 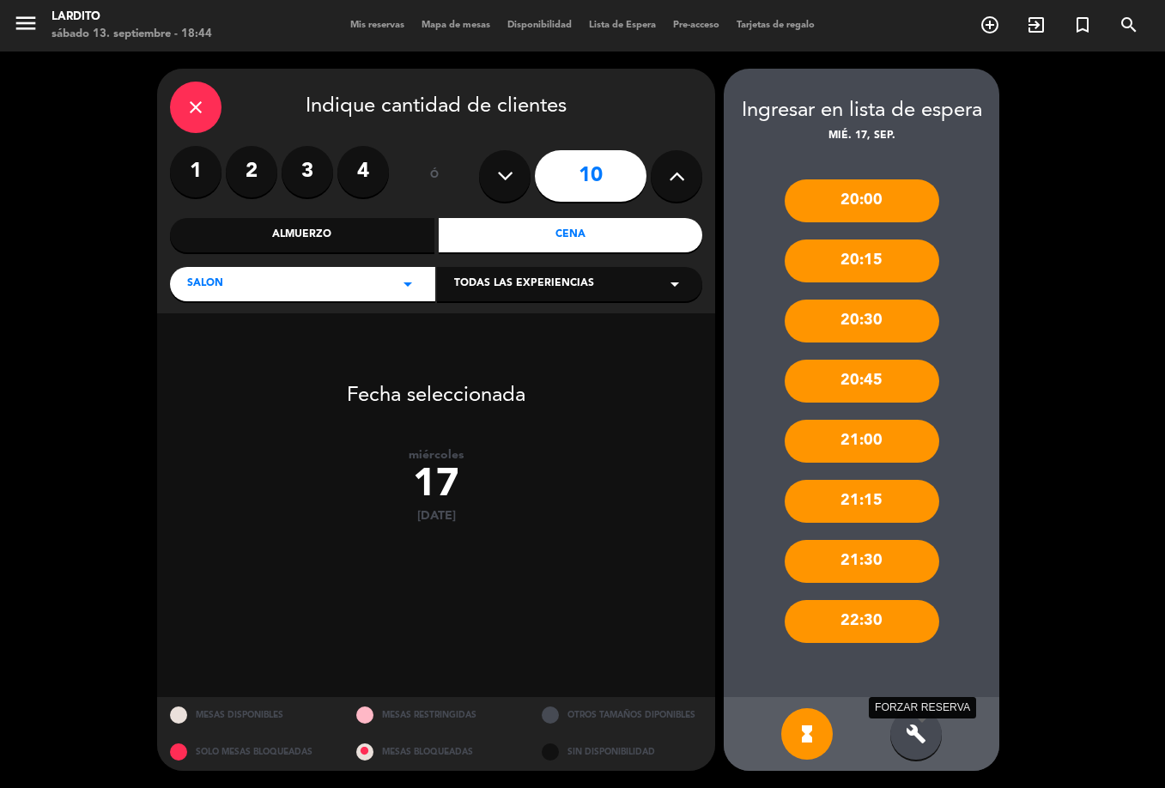 I want to click on i: add_circle_outline, so click(x=990, y=25).